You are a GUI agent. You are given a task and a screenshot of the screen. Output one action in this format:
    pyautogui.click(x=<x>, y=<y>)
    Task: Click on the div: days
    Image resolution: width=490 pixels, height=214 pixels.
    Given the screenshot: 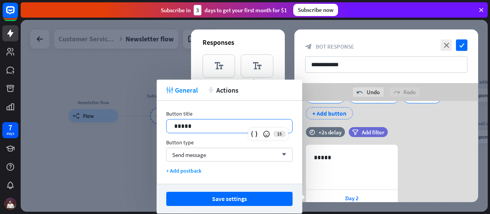 What is the action you would take?
    pyautogui.click(x=10, y=134)
    